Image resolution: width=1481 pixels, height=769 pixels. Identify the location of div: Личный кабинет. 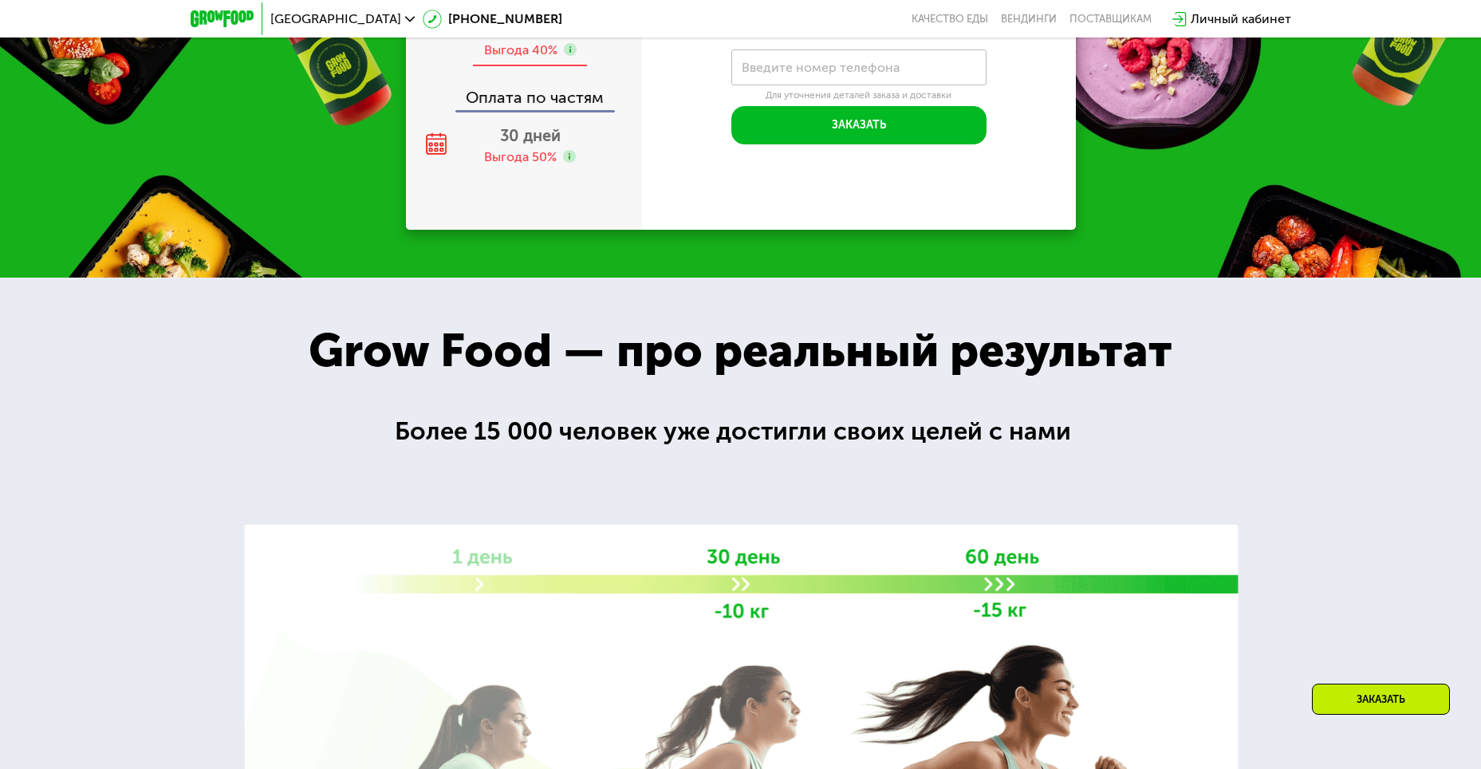
(1241, 19).